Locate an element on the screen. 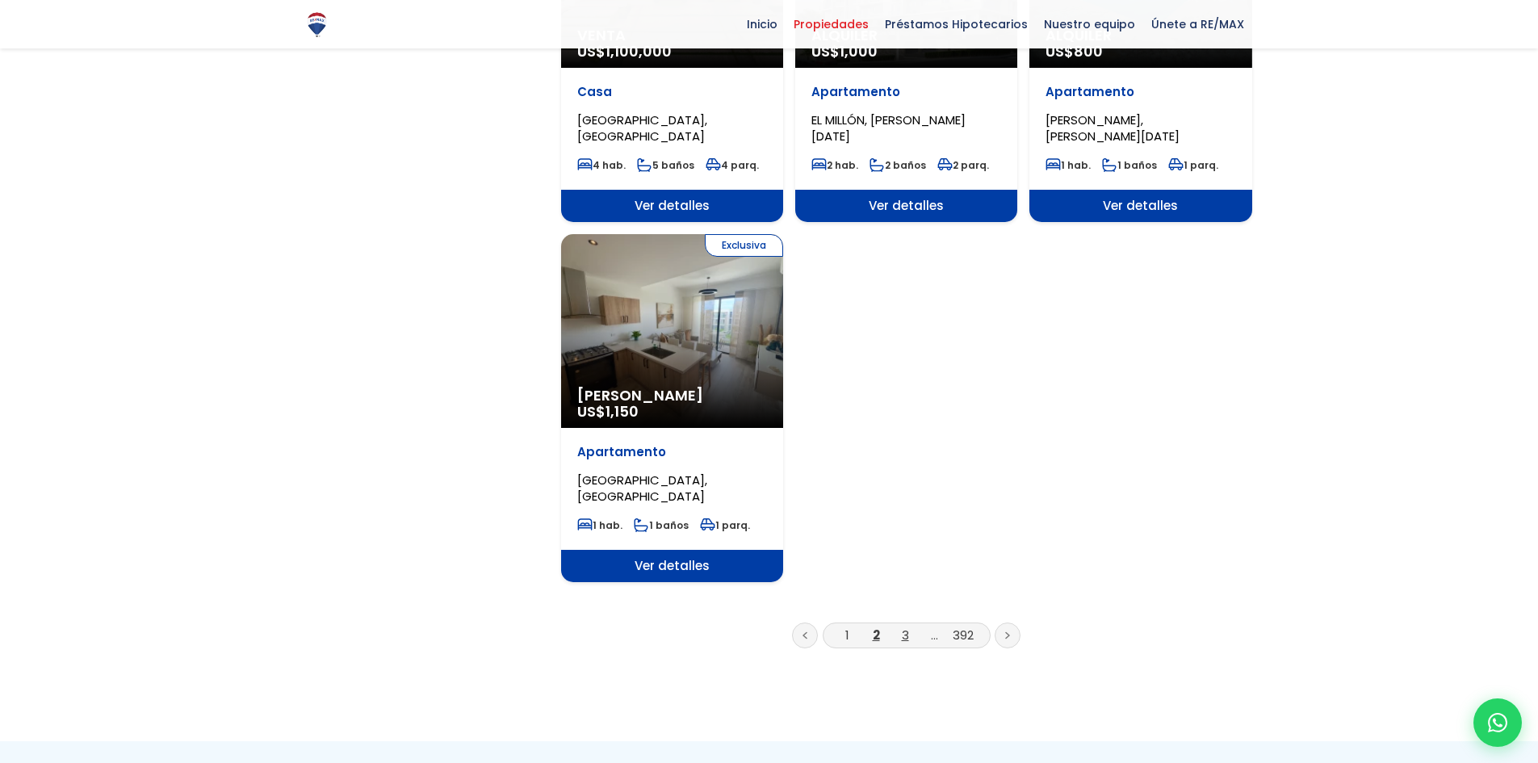 The image size is (1538, 763). span: 1,150 is located at coordinates (622, 411).